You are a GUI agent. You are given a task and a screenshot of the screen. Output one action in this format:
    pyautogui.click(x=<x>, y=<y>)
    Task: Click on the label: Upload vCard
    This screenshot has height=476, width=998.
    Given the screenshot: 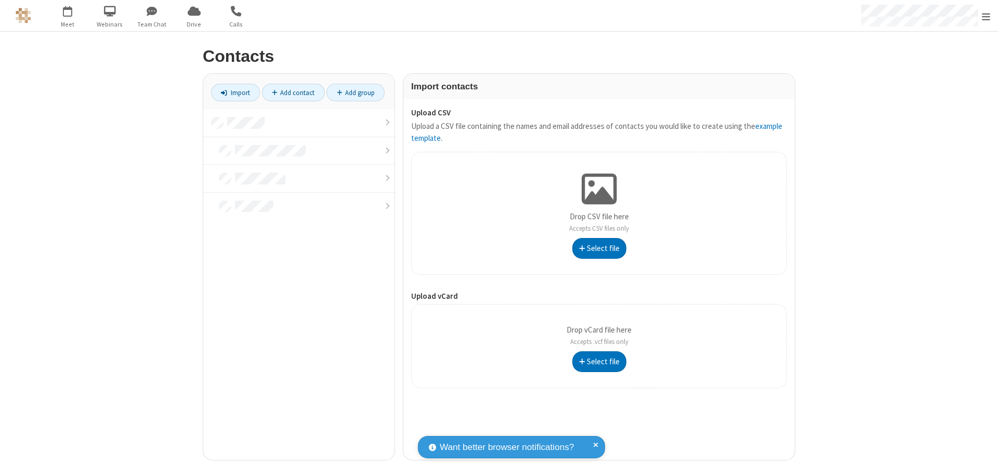 What is the action you would take?
    pyautogui.click(x=599, y=296)
    